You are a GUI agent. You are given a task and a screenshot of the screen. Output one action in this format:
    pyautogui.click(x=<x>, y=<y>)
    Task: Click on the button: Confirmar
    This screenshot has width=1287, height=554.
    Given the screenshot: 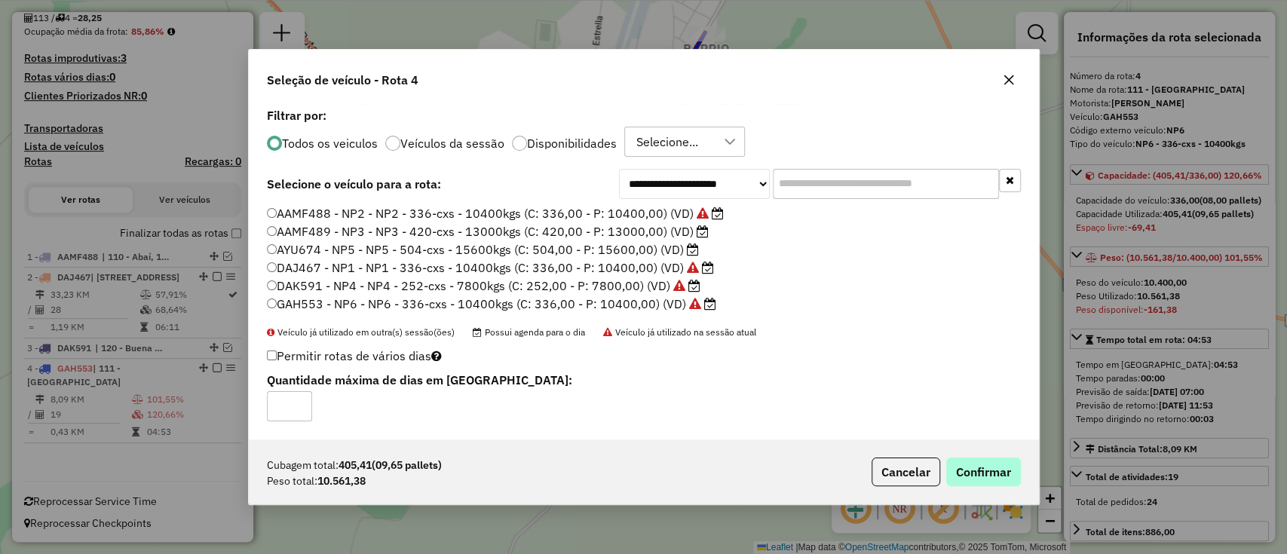 What is the action you would take?
    pyautogui.click(x=983, y=472)
    